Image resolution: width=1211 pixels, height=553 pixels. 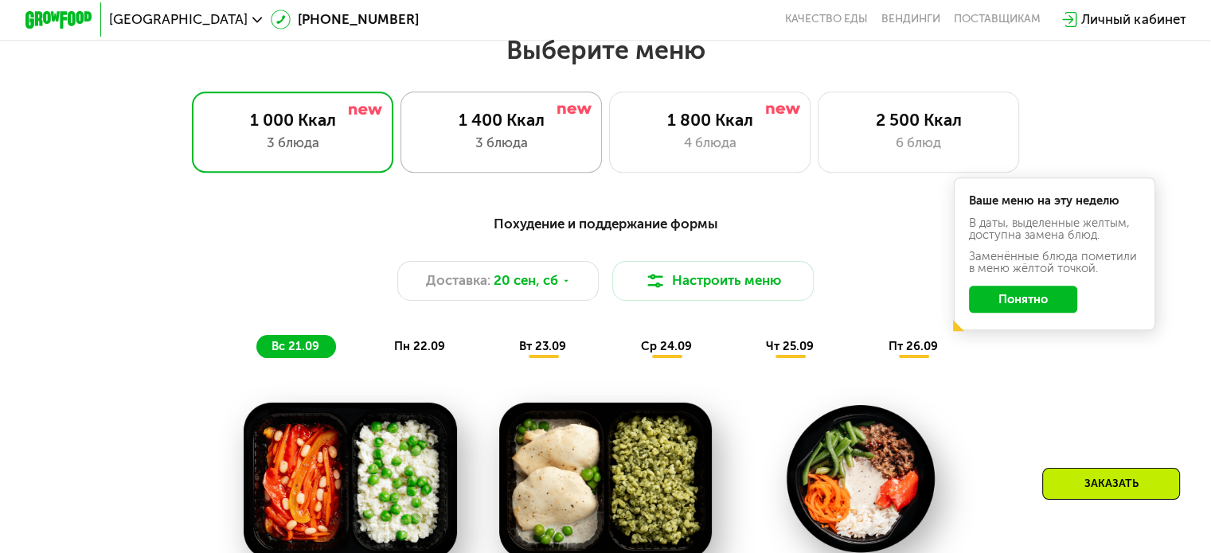 What do you see at coordinates (1110, 484) in the screenshot?
I see `div: Заказать` at bounding box center [1110, 484].